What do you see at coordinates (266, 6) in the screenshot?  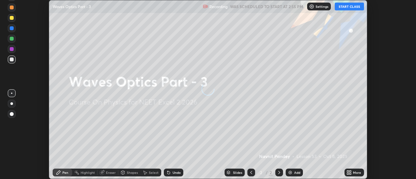 I see `h5: WAS SCHEDULED TO START AT 2:55 PM` at bounding box center [266, 6].